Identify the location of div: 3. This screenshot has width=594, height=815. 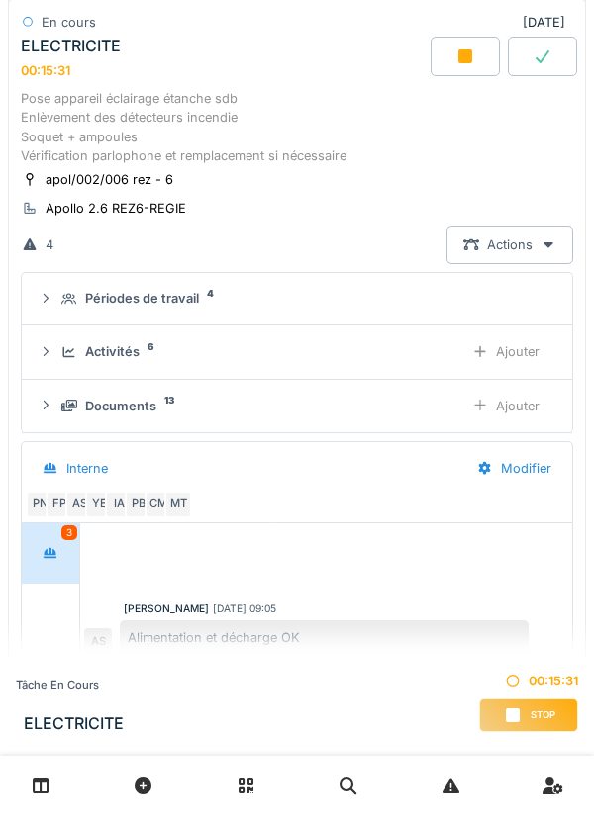
(69, 532).